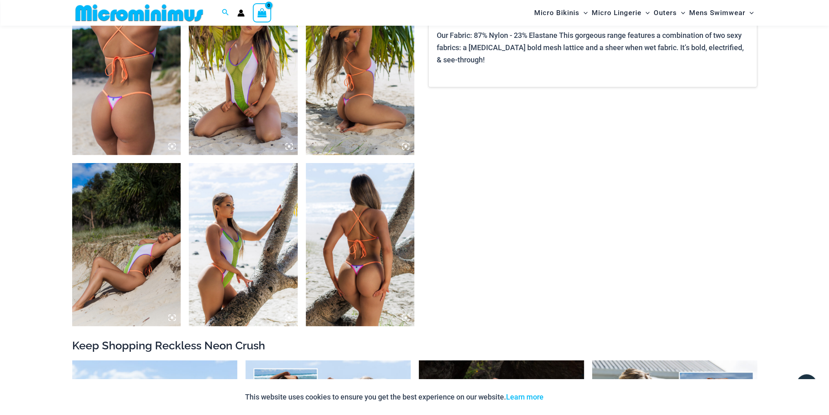  Describe the element at coordinates (394, 397) in the screenshot. I see `p: This website uses cookies to ensure you get the best experience on our website.` at that location.